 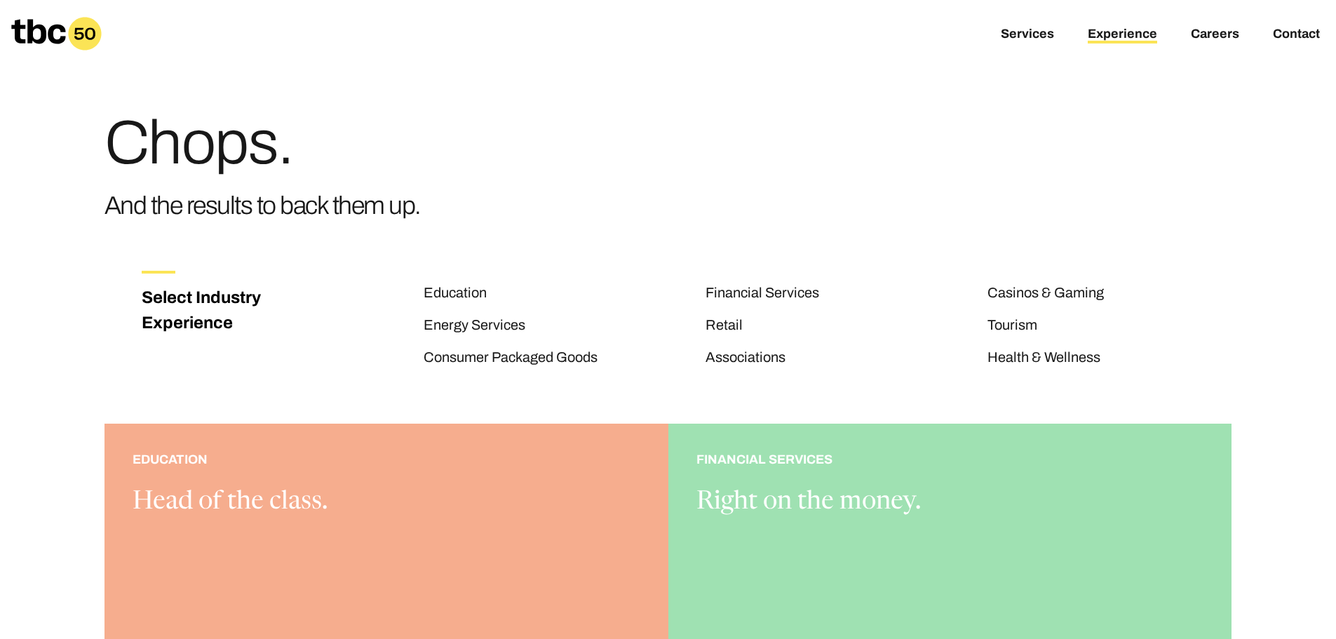 I want to click on a: Financial Services, so click(x=762, y=294).